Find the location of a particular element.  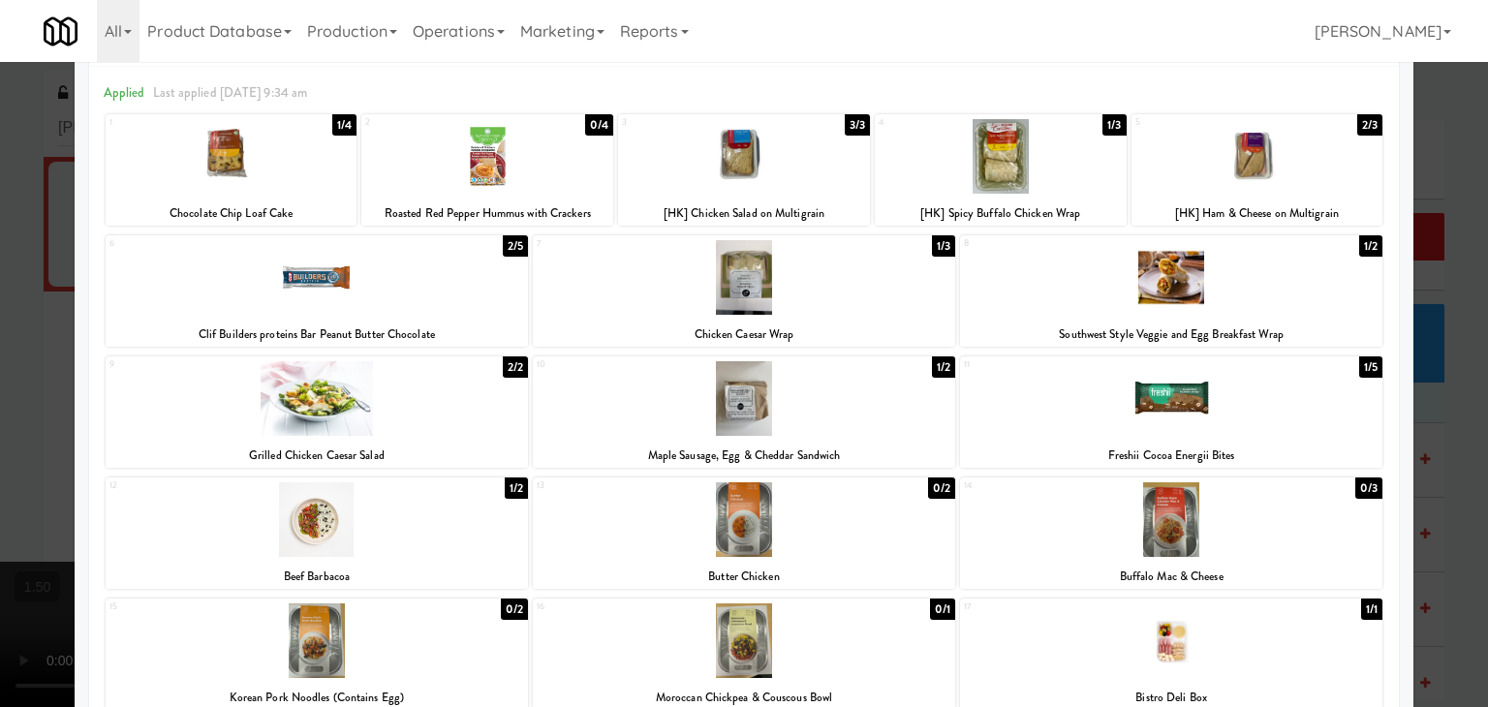

div: 20/4Roasted Red Pepper Hummus with Crackers is located at coordinates (487, 170).